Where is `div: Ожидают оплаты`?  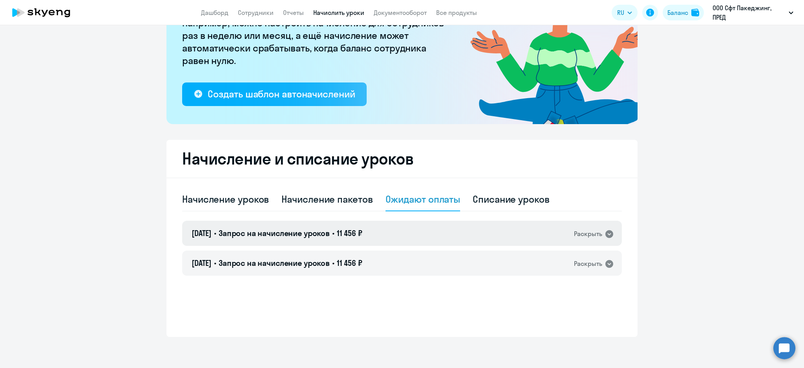
div: Ожидают оплаты is located at coordinates (423, 199).